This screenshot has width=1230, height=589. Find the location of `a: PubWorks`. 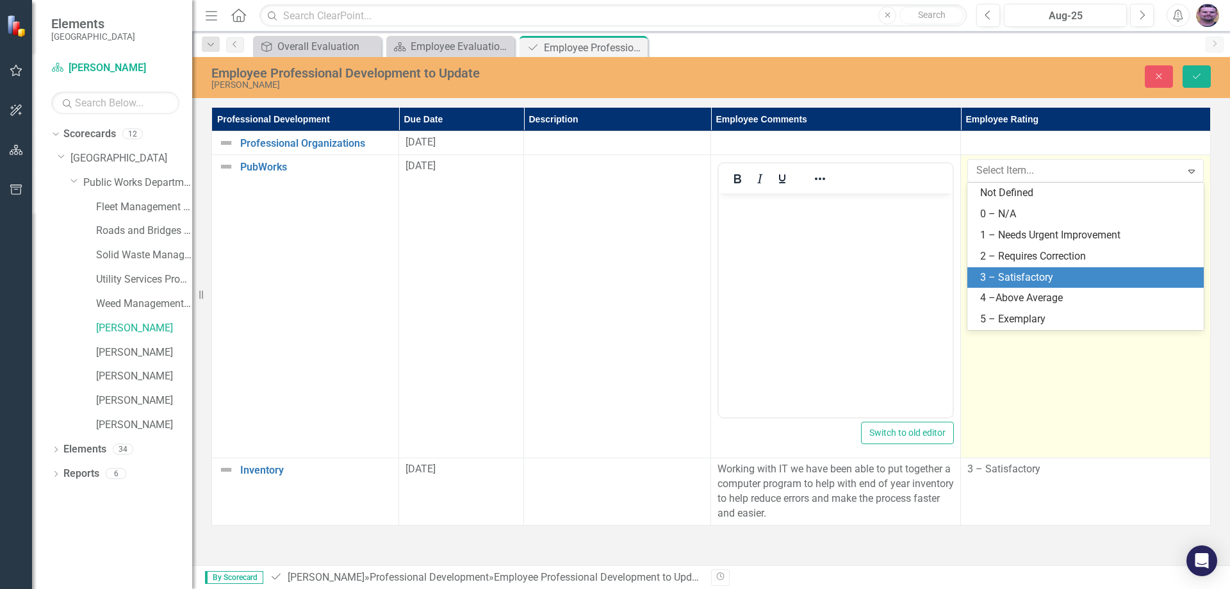

a: PubWorks is located at coordinates (316, 167).